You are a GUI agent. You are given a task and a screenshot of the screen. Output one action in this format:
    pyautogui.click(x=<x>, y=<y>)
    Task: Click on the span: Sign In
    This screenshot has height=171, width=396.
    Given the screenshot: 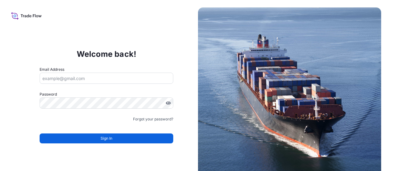 What is the action you would take?
    pyautogui.click(x=107, y=138)
    